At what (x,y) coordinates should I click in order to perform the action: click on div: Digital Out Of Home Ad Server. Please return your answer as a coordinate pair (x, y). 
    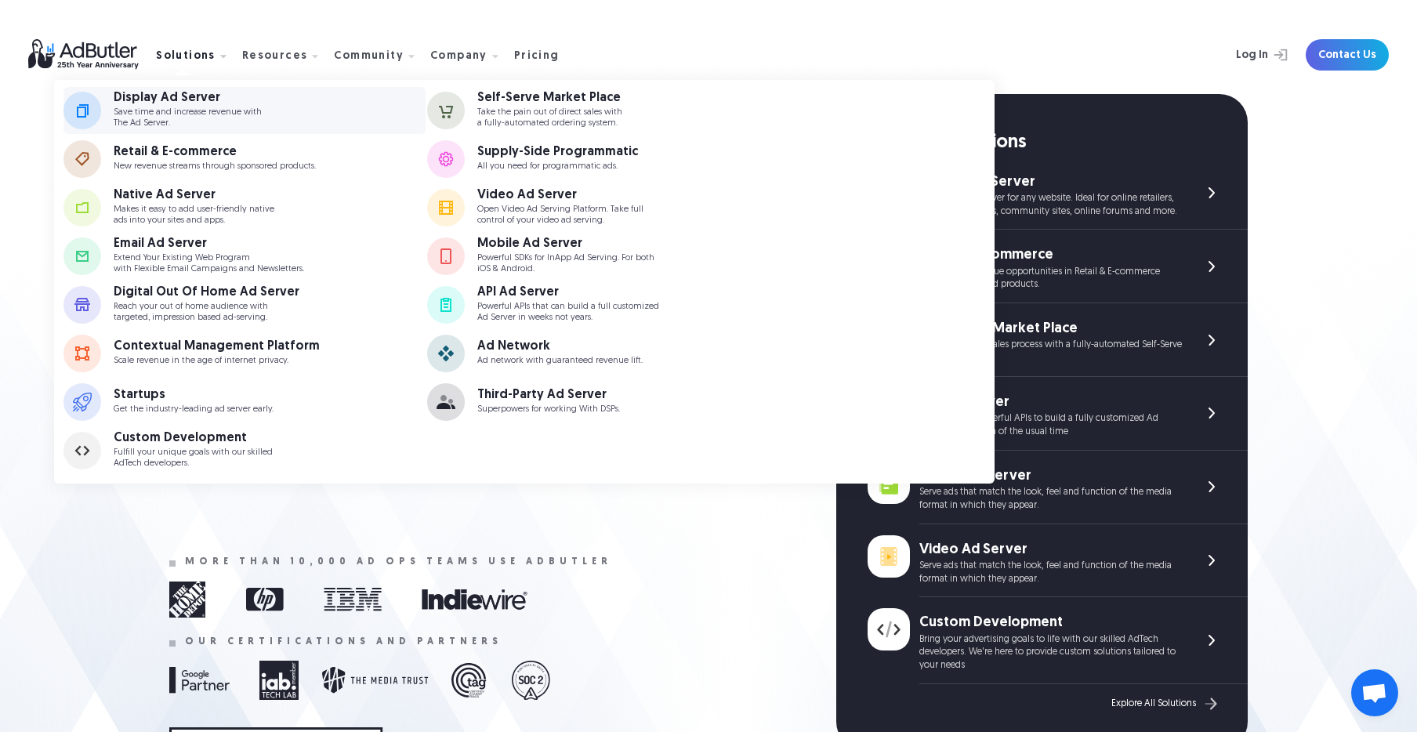
    Looking at the image, I should click on (206, 292).